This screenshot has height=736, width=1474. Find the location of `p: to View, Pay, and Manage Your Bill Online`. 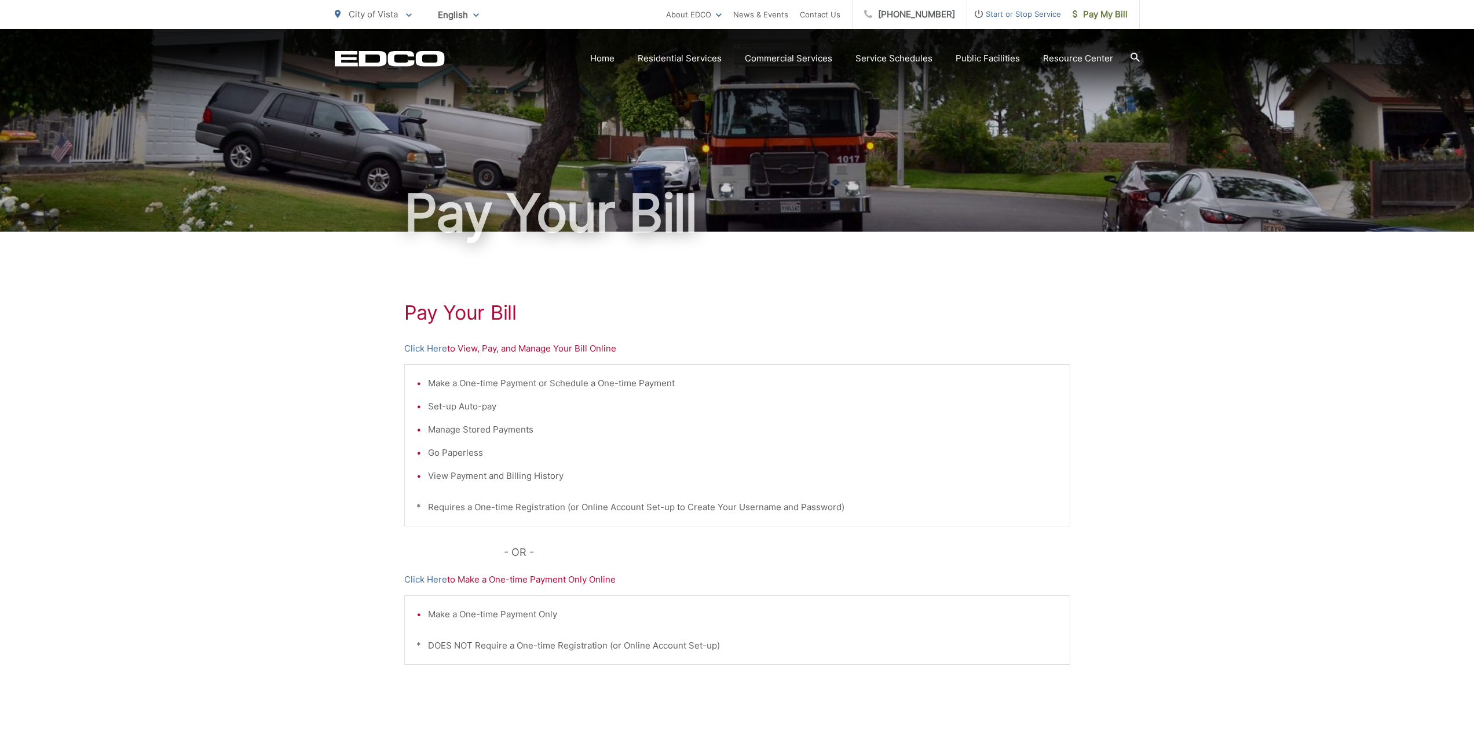

p: to View, Pay, and Manage Your Bill Online is located at coordinates (737, 349).